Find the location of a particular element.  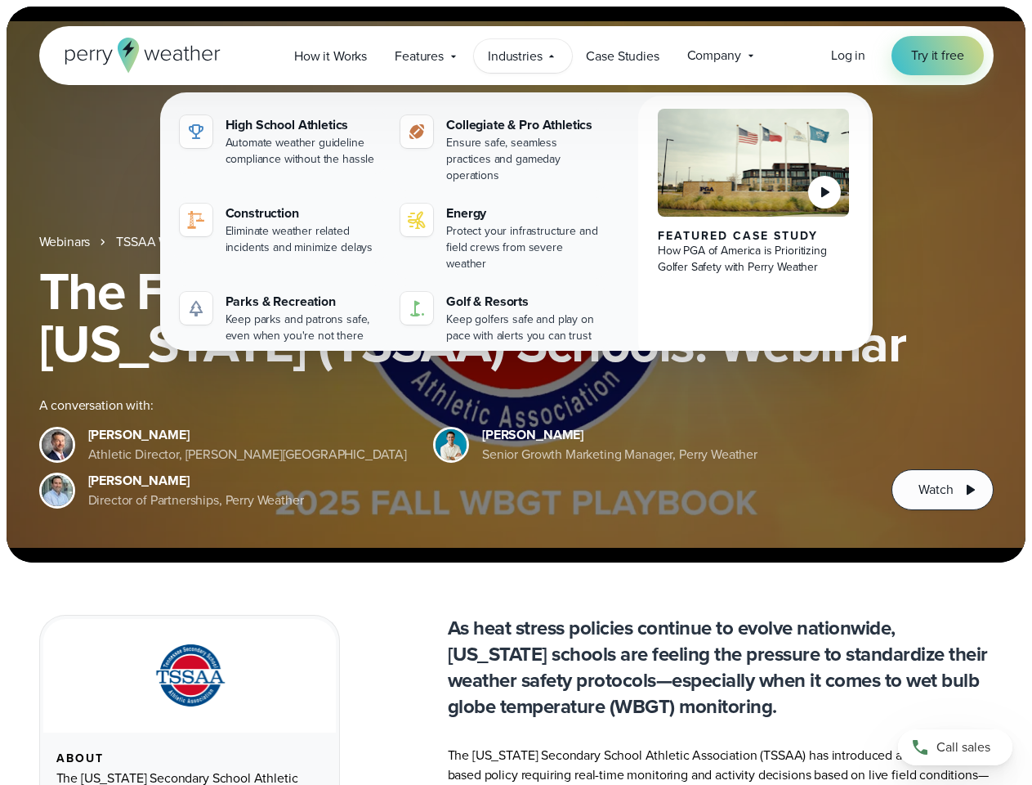

img: Brian Wyatt is located at coordinates (57, 445).